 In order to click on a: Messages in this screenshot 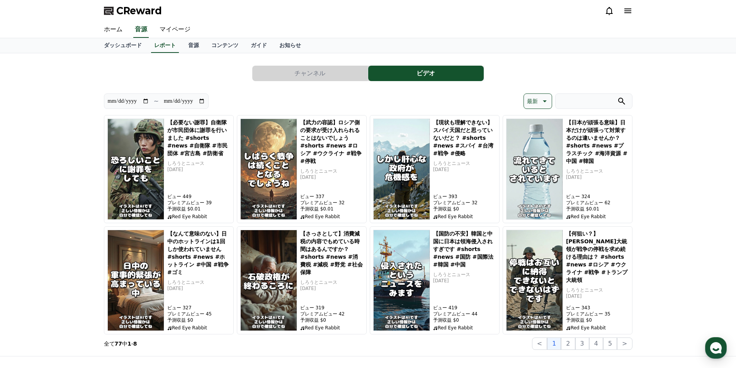, I will do `click(75, 255)`.